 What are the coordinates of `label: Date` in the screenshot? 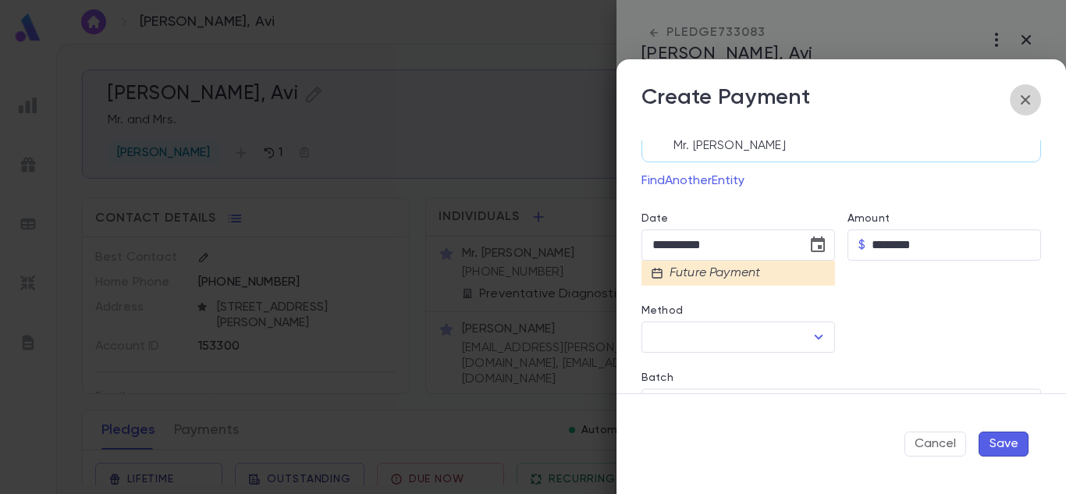 It's located at (738, 219).